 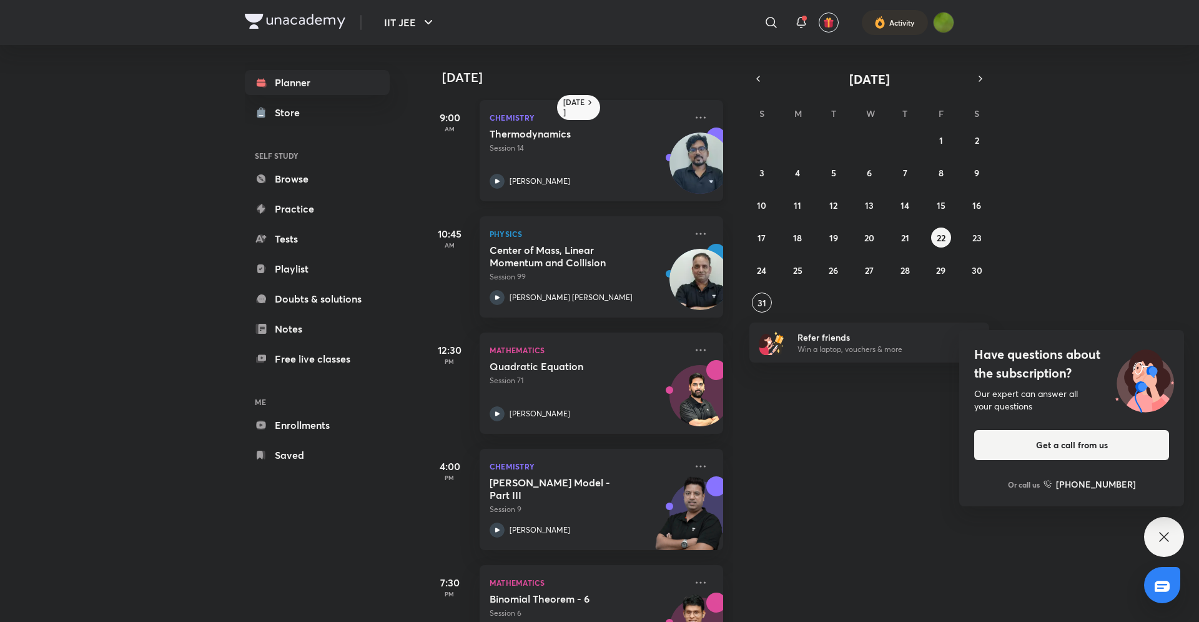 I want to click on abbr: August 21, 2025, so click(x=905, y=237).